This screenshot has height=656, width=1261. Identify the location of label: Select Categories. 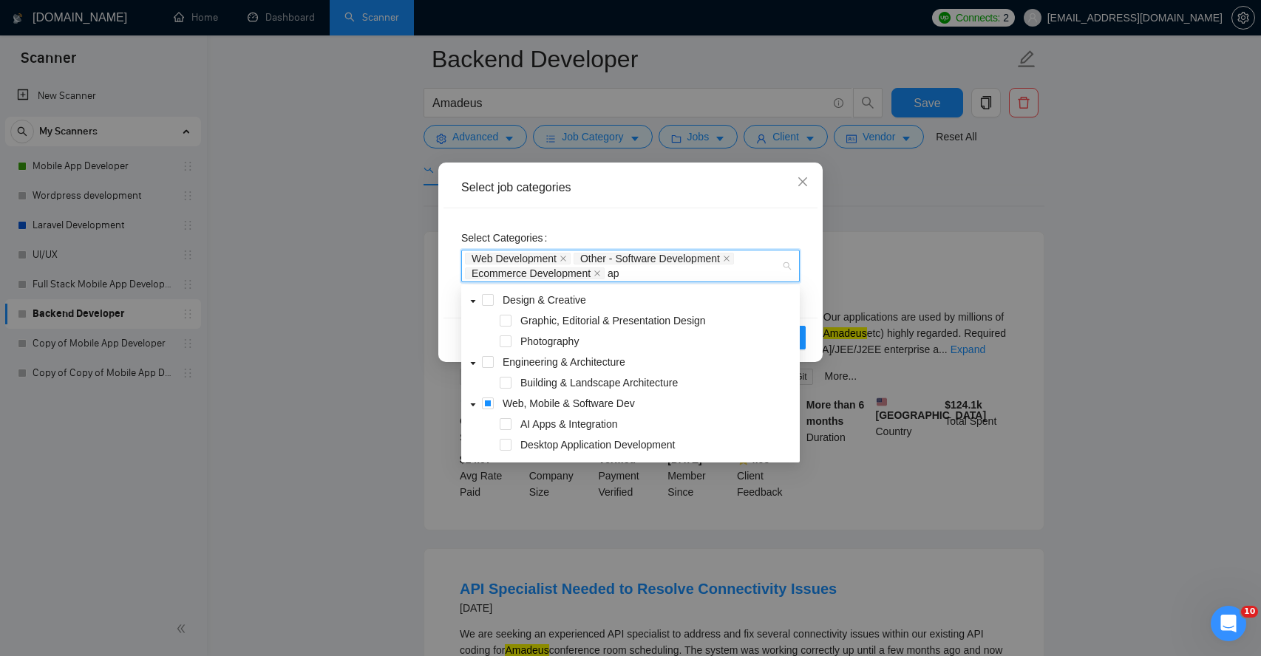
(507, 238).